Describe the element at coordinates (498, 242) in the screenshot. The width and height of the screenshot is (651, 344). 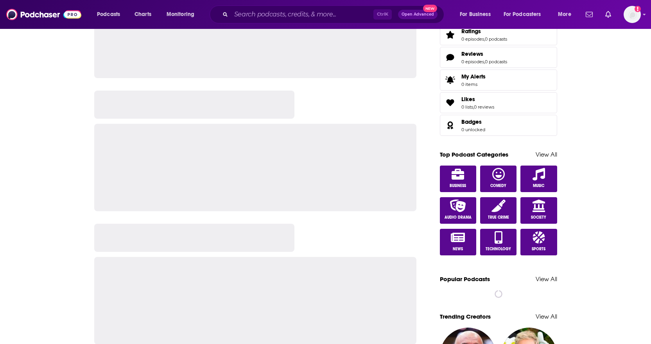
I see `a: Technology` at that location.